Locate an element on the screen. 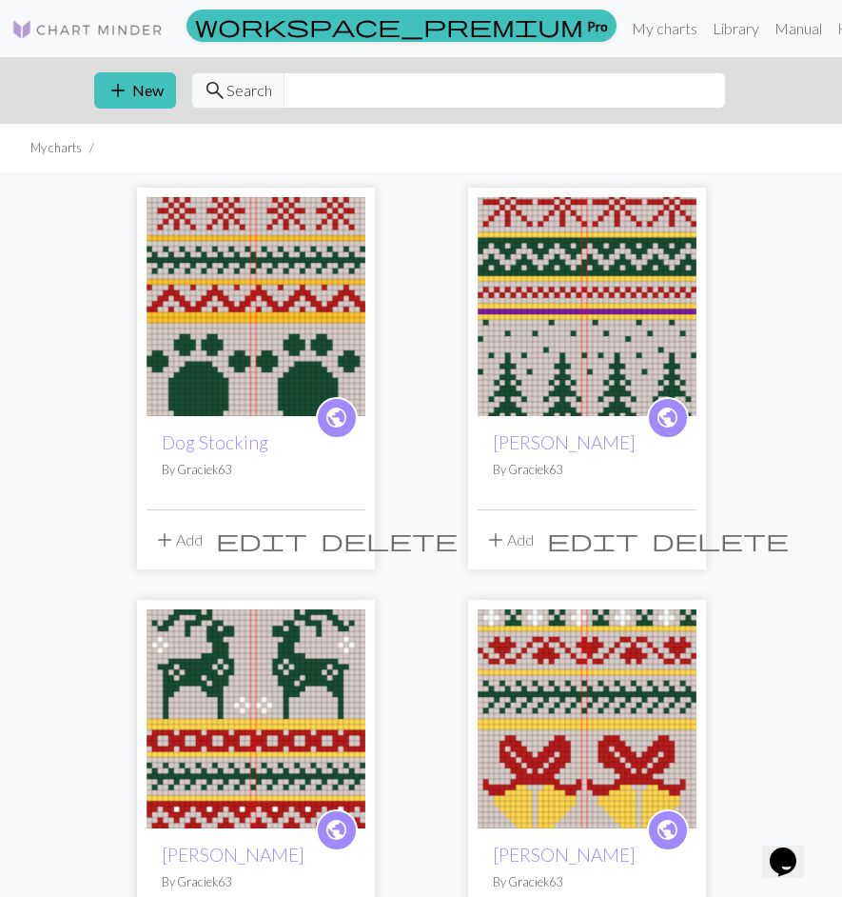  img: Logo is located at coordinates (88, 30).